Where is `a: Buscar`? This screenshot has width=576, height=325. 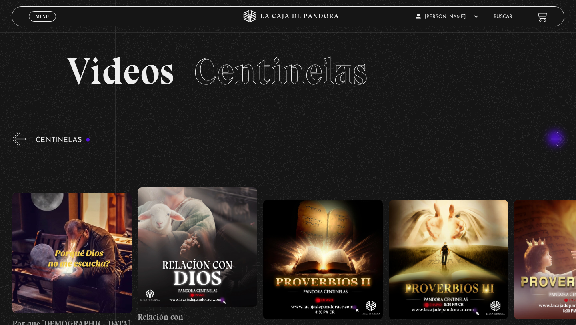 a: Buscar is located at coordinates (502, 17).